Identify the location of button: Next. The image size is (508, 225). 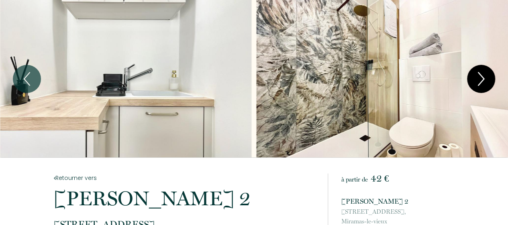
(481, 79).